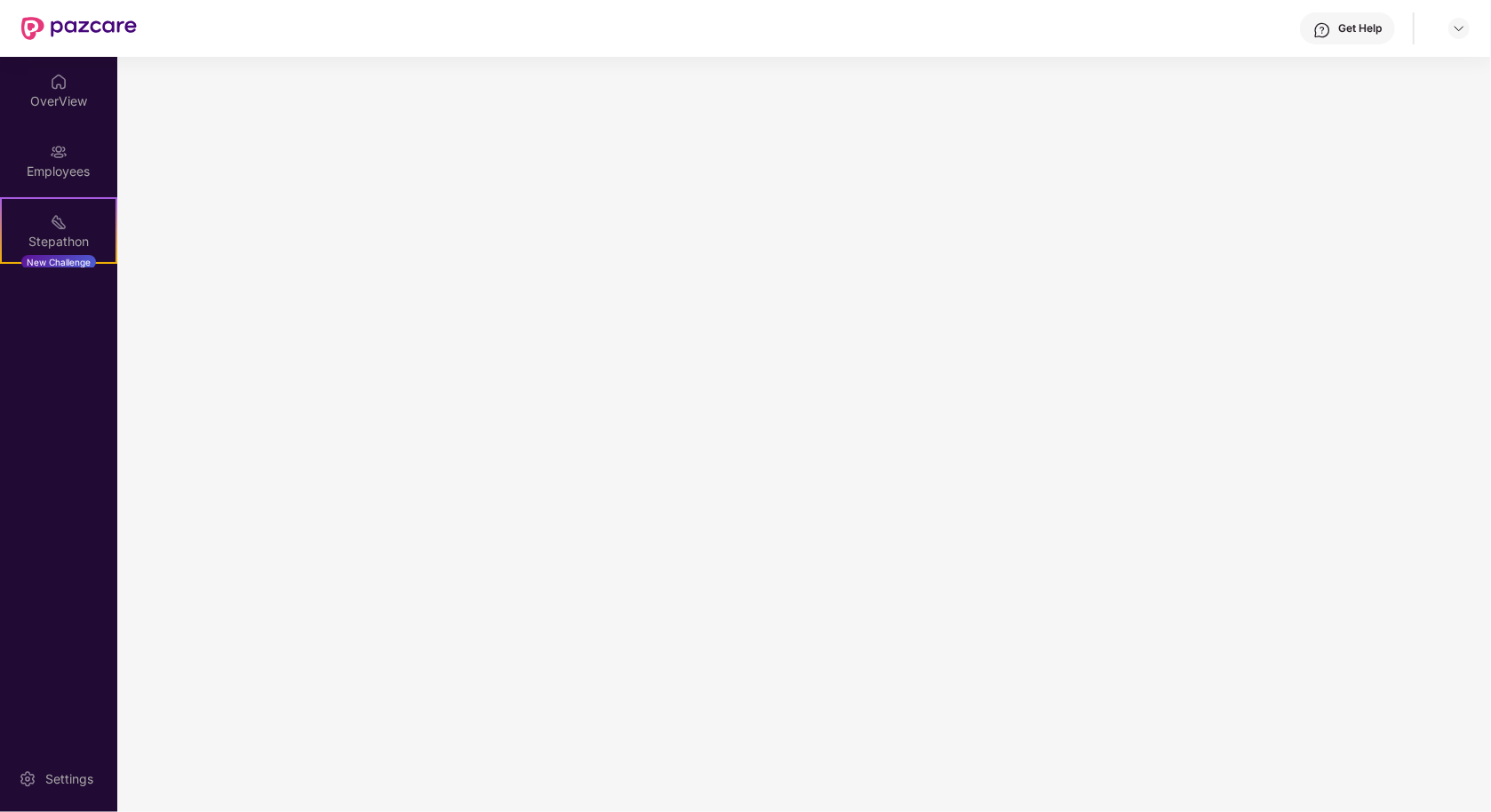  I want to click on img: svg+xml;base64,PHN2ZyBpZD0iSG9tZSIgeG1sbnM9Imh0dHA6Ly93d3cudzMub3JnLzIwMDAvc3ZnIiB3aWR0aD0iMjAiIG..., so click(58, 82).